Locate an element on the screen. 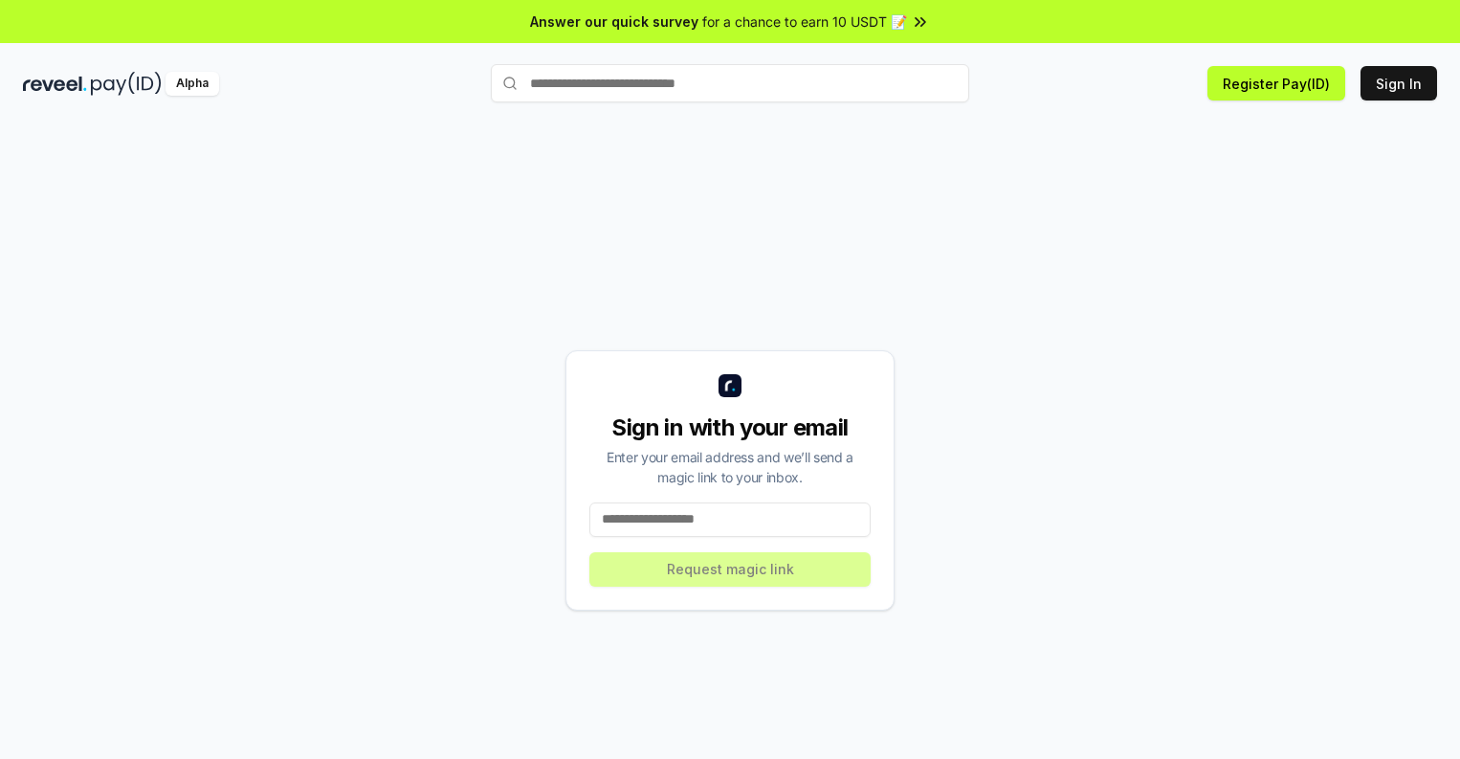  span: for a chance to earn 10 USDT 📝 is located at coordinates (804, 21).